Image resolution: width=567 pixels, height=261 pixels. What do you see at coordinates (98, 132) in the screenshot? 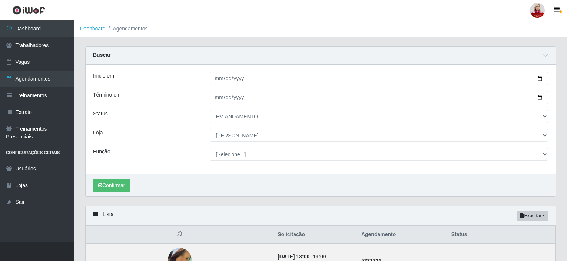
I see `label: Loja` at bounding box center [98, 132].